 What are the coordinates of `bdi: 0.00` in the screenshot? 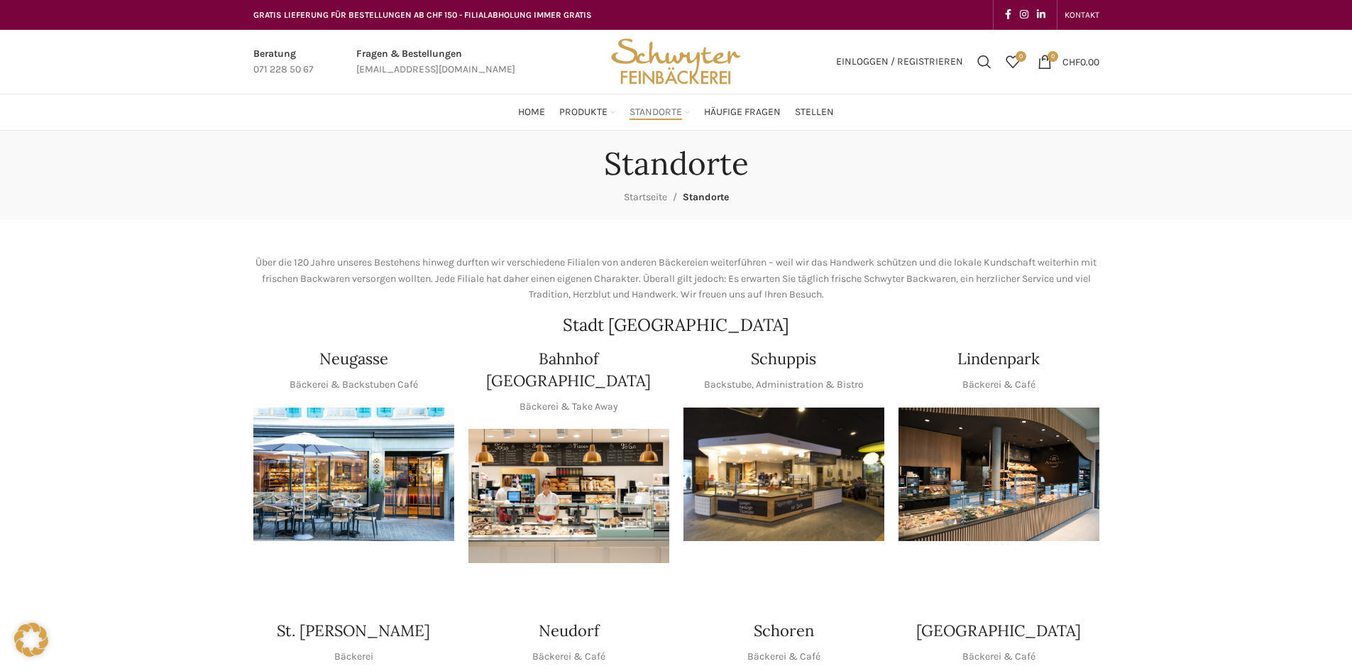 It's located at (1081, 61).